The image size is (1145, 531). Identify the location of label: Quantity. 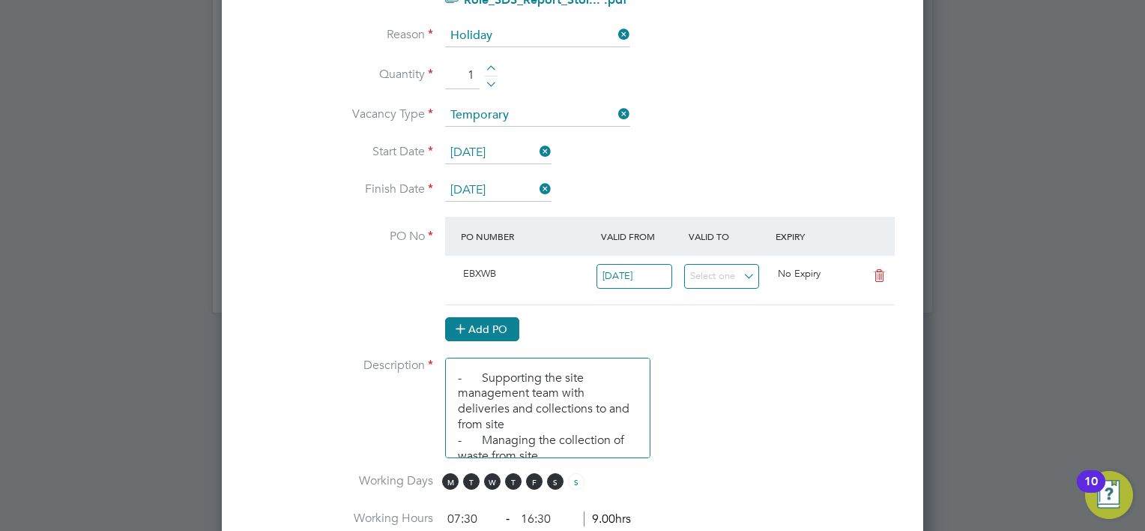
(340, 74).